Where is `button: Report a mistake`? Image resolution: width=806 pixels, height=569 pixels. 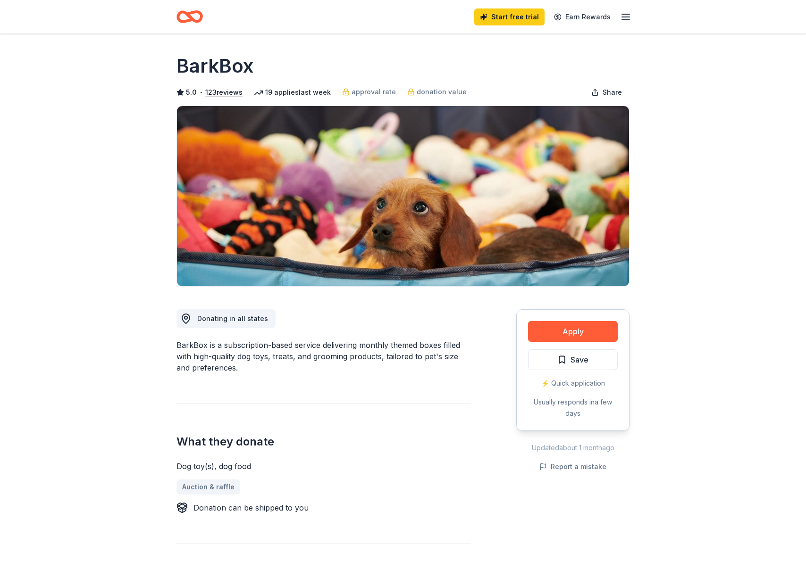
button: Report a mistake is located at coordinates (573, 467).